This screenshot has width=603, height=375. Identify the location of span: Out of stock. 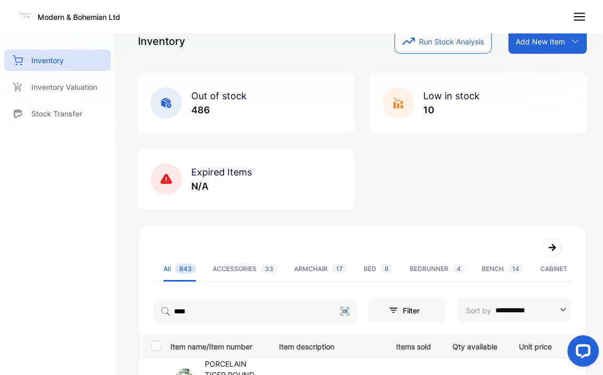
(219, 96).